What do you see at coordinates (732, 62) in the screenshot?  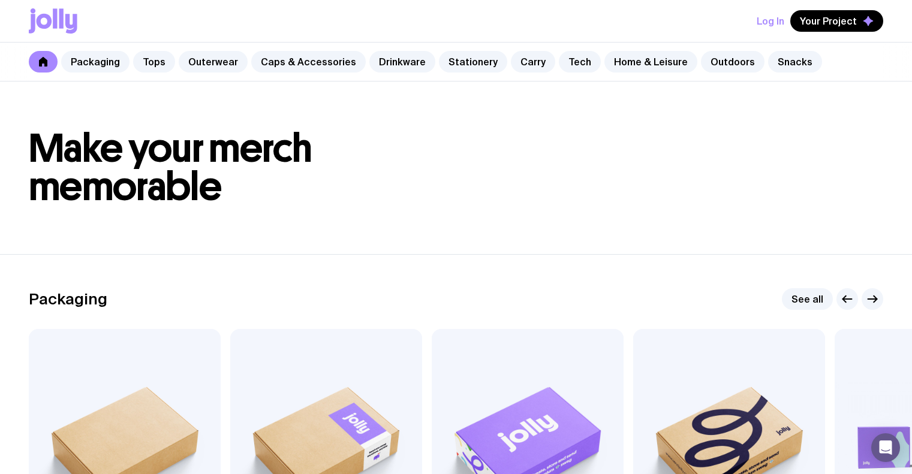 I see `a: Outdoors` at bounding box center [732, 62].